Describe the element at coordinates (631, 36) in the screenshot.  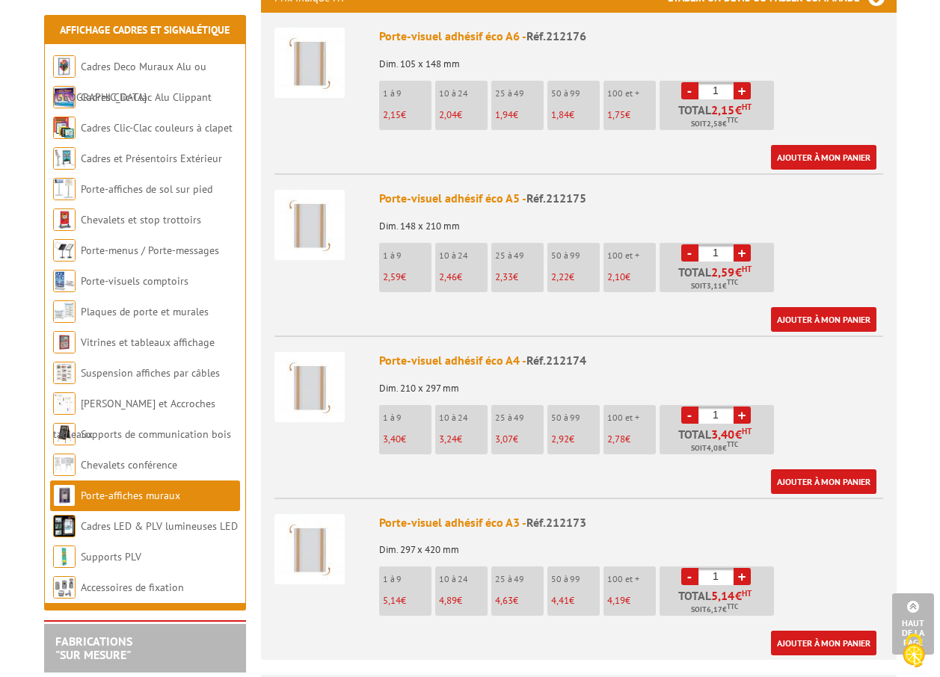
I see `div: Porte-visuel adhésif éco A6 -` at that location.